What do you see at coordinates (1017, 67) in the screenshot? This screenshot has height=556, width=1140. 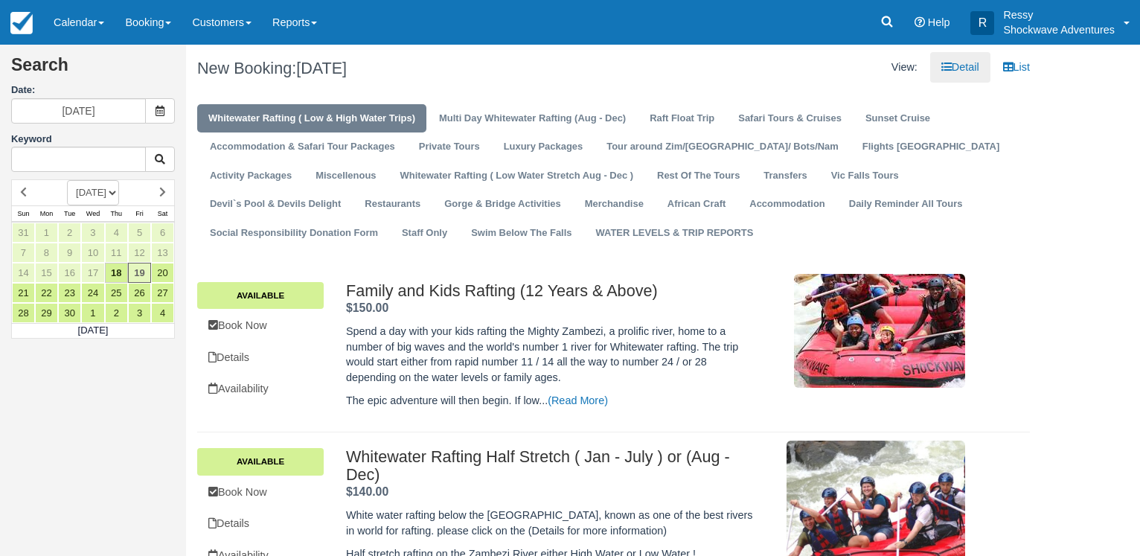 I see `a: List` at bounding box center [1017, 67].